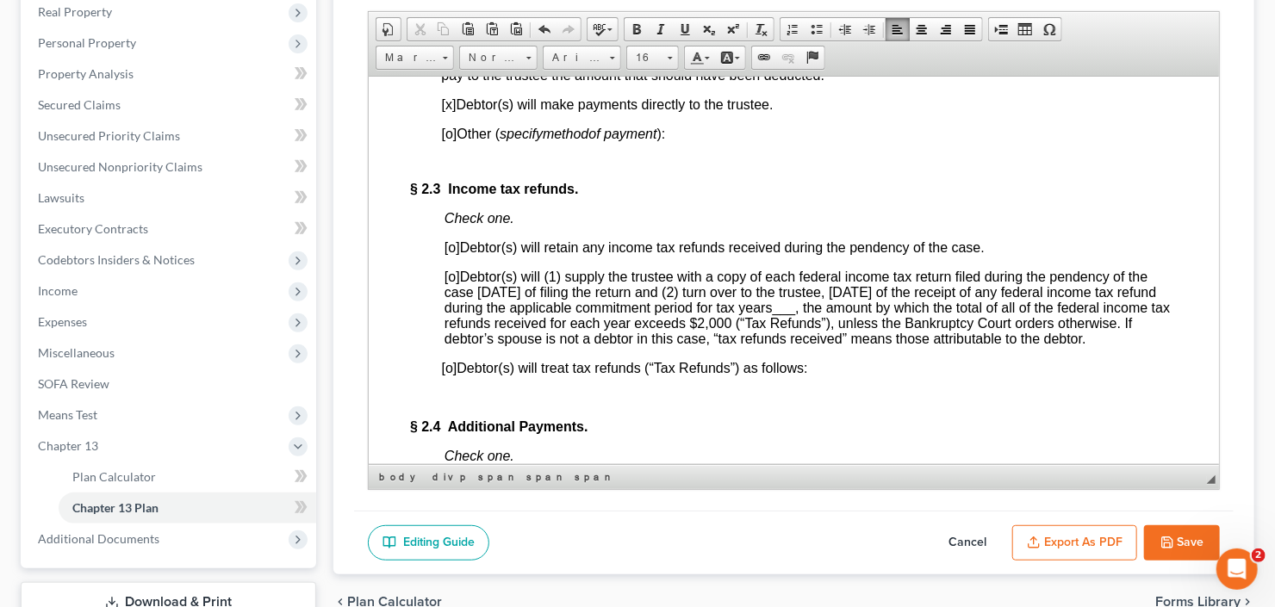 Image resolution: width=1275 pixels, height=607 pixels. Describe the element at coordinates (699, 58) in the screenshot. I see `a: Text Color` at that location.